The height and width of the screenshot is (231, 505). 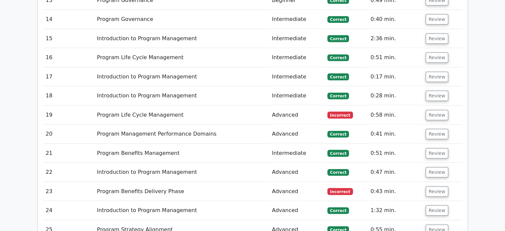 I want to click on td: 1:32 min., so click(x=395, y=210).